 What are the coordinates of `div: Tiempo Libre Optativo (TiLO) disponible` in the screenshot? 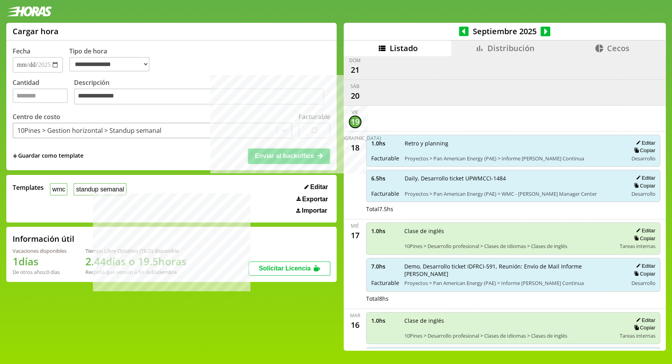 It's located at (136, 251).